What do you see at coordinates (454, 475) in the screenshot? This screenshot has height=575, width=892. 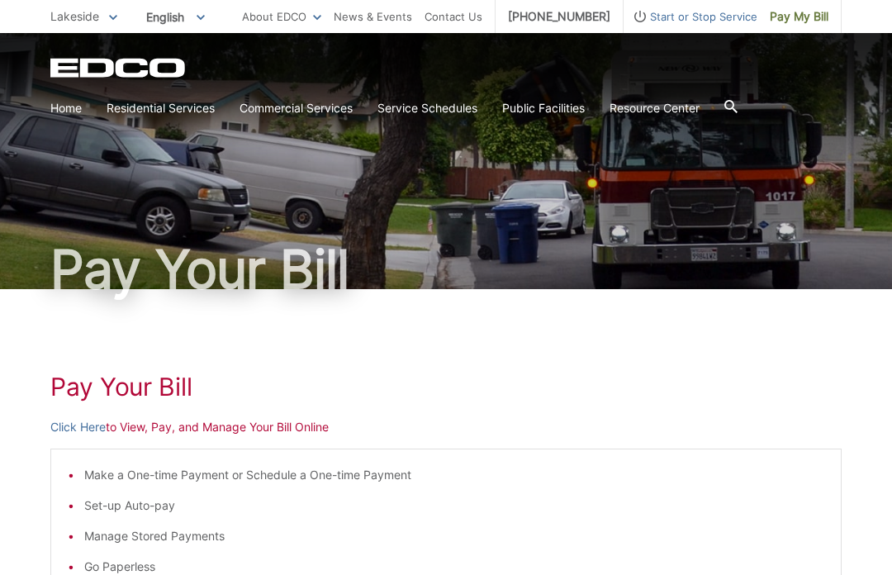 I see `li: Make a One-time Payment or Schedule a One-time Payment` at bounding box center [454, 475].